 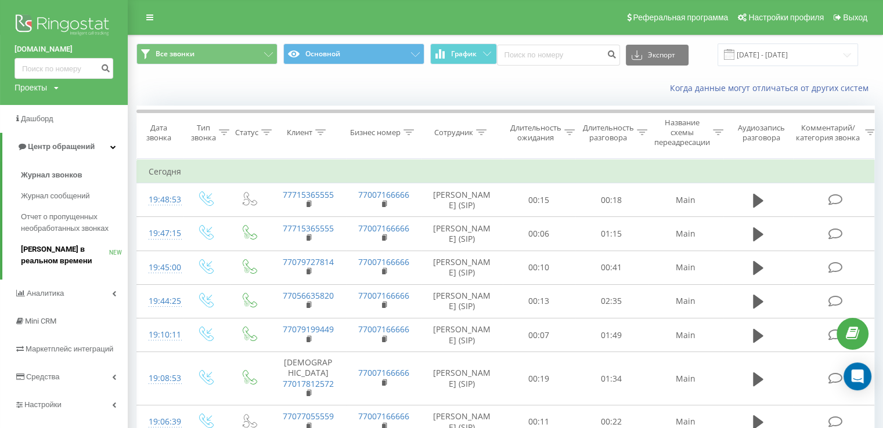 What do you see at coordinates (45, 293) in the screenshot?
I see `span: Аналитика` at bounding box center [45, 293].